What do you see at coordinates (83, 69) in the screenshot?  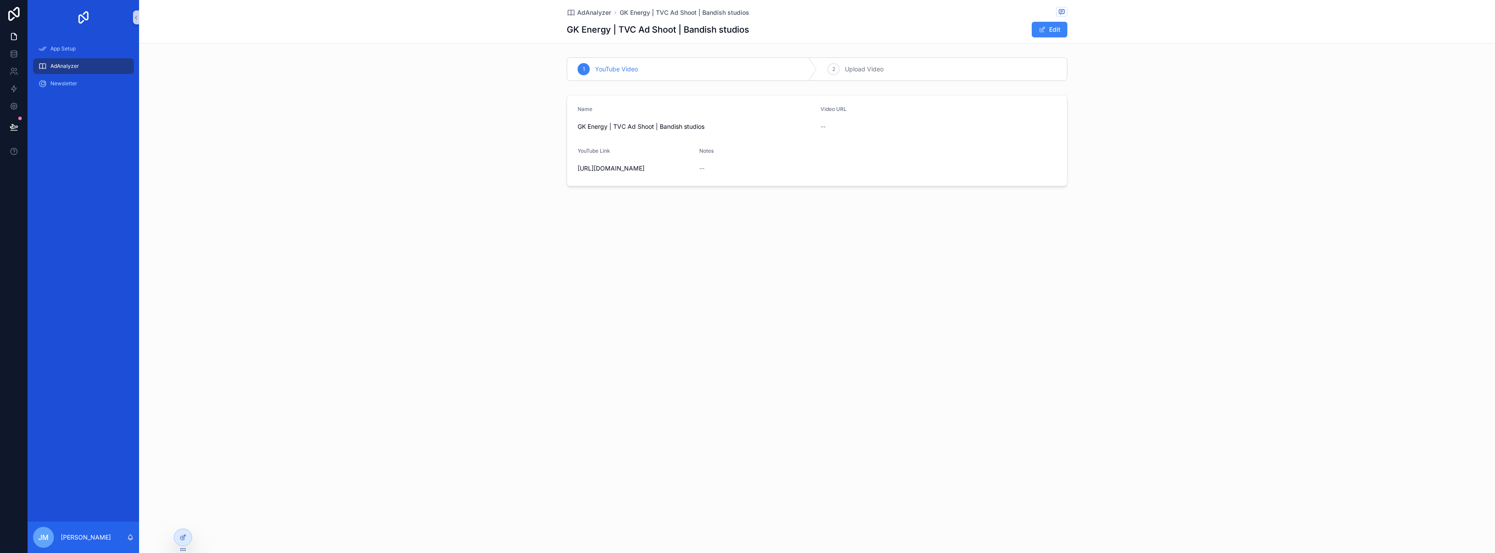 I see `div: scrollable content` at bounding box center [83, 69].